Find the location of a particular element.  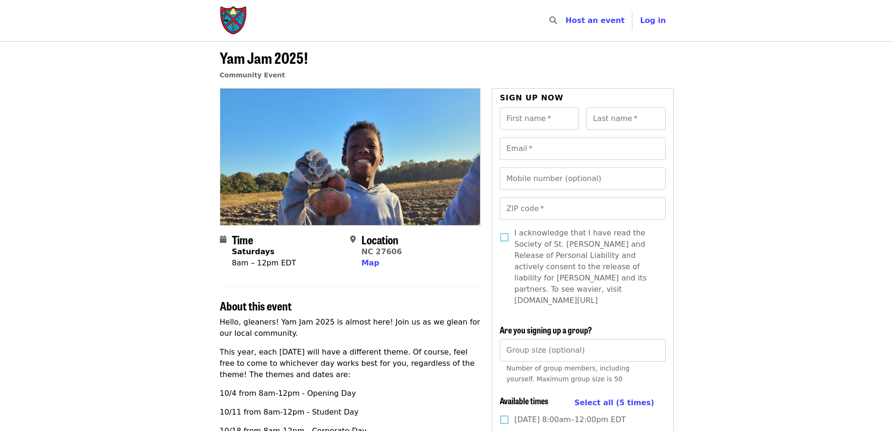

span: Host an event is located at coordinates (595, 20).